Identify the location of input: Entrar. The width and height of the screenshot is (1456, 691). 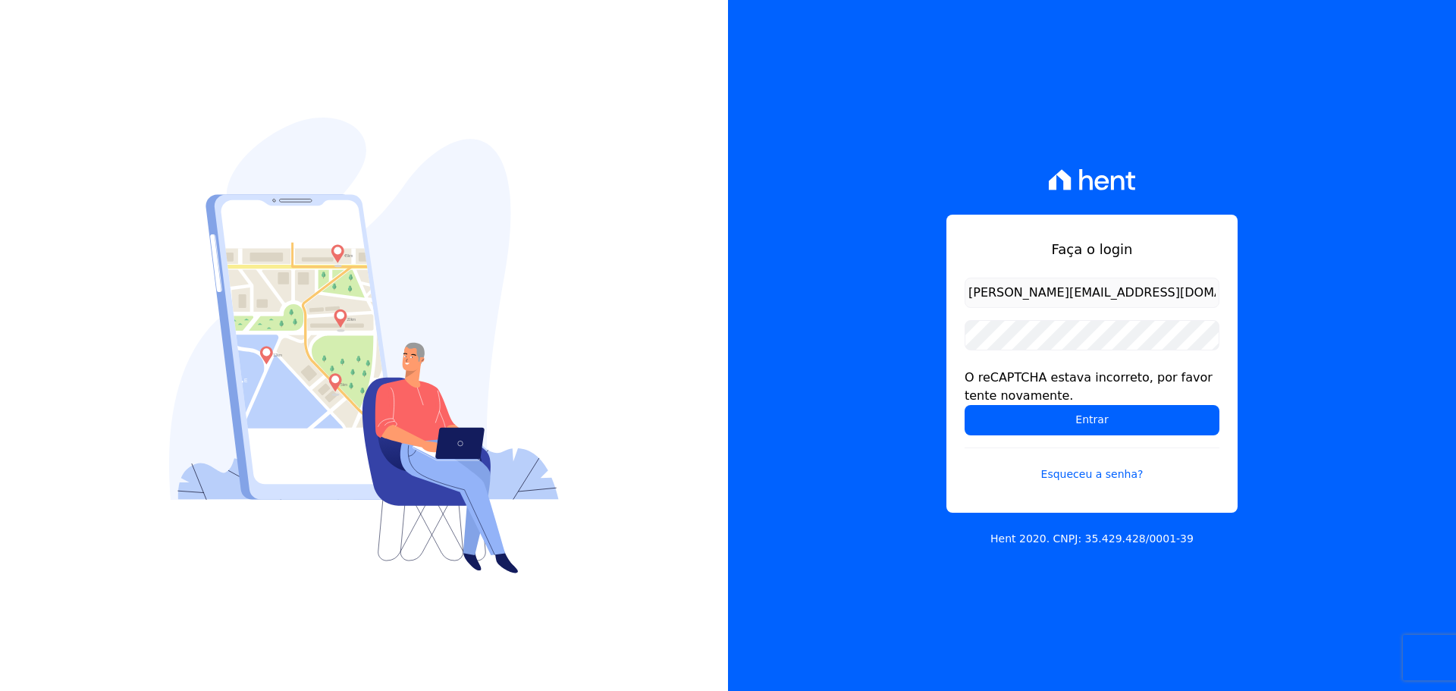
(1092, 420).